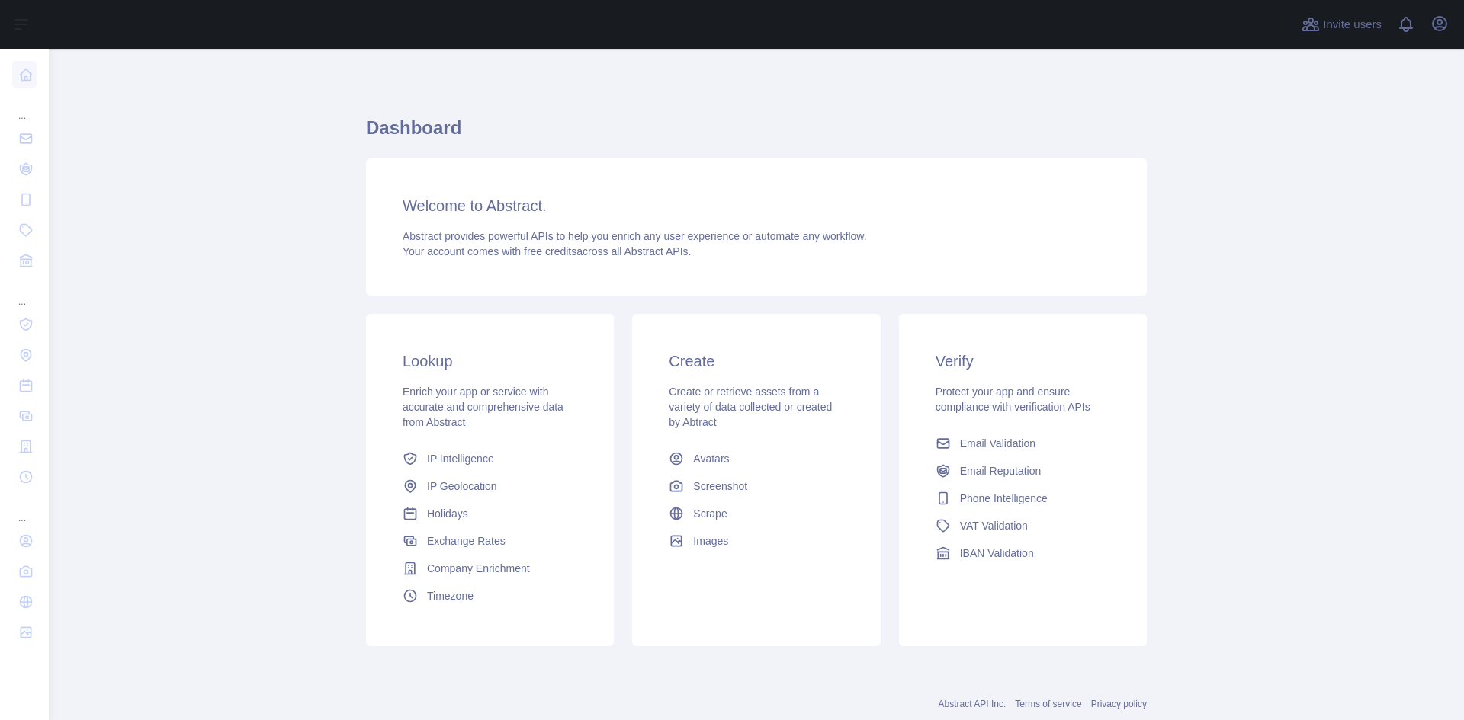 The height and width of the screenshot is (720, 1464). I want to click on span: IBAN Validation, so click(996, 554).